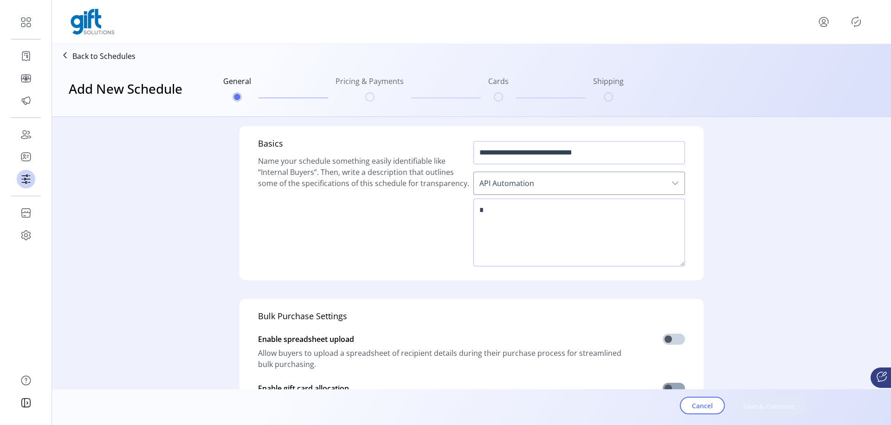  What do you see at coordinates (306, 339) in the screenshot?
I see `span: Enable spreadsheet upload` at bounding box center [306, 339].